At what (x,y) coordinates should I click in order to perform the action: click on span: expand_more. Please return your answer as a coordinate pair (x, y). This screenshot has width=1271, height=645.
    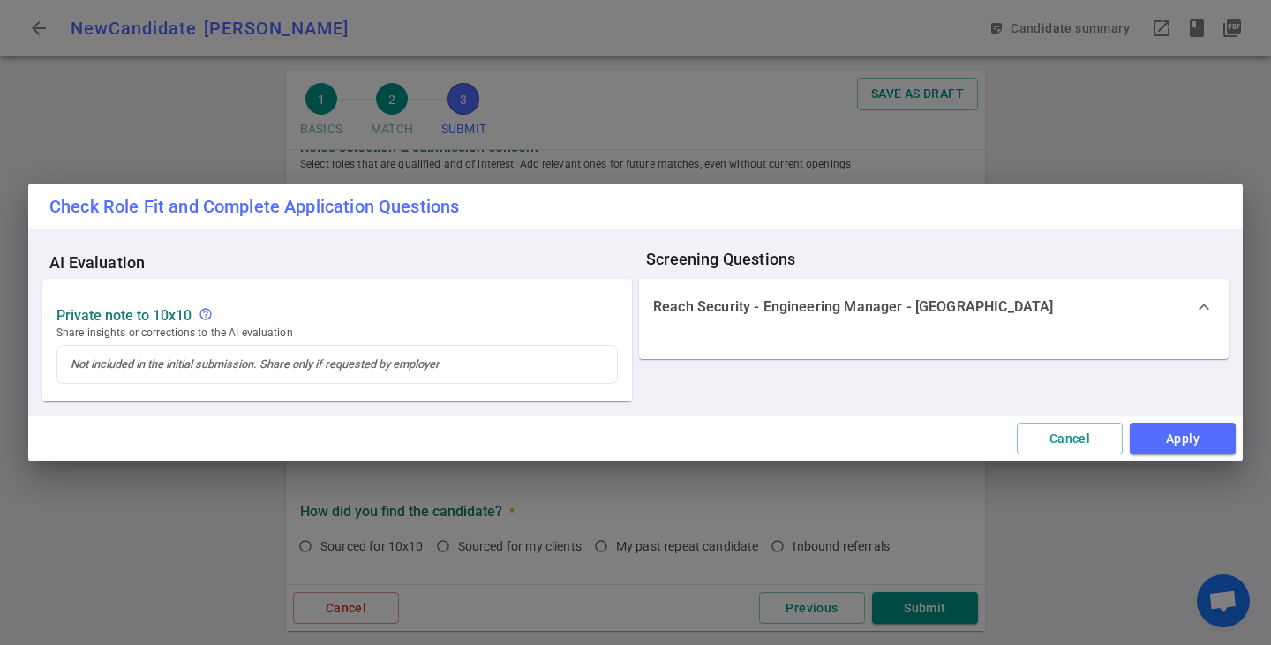
    Looking at the image, I should click on (1204, 307).